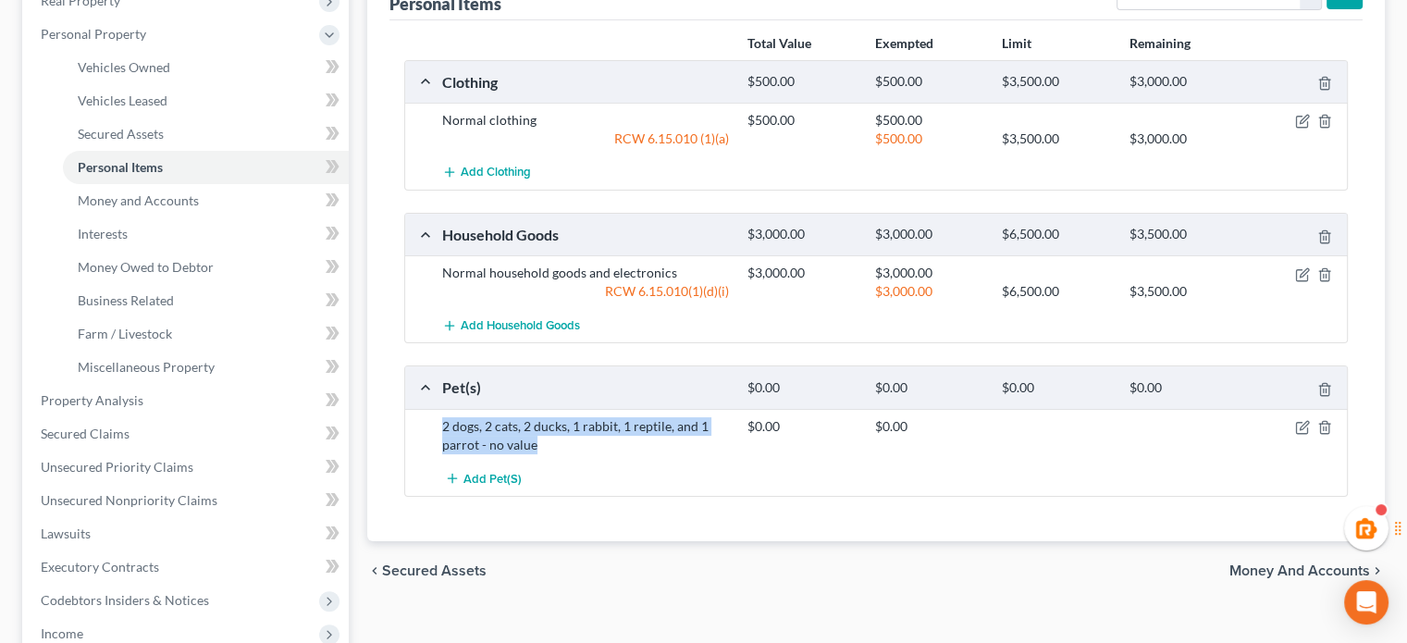 Image resolution: width=1407 pixels, height=643 pixels. What do you see at coordinates (205, 301) in the screenshot?
I see `a: Business Related` at bounding box center [205, 301].